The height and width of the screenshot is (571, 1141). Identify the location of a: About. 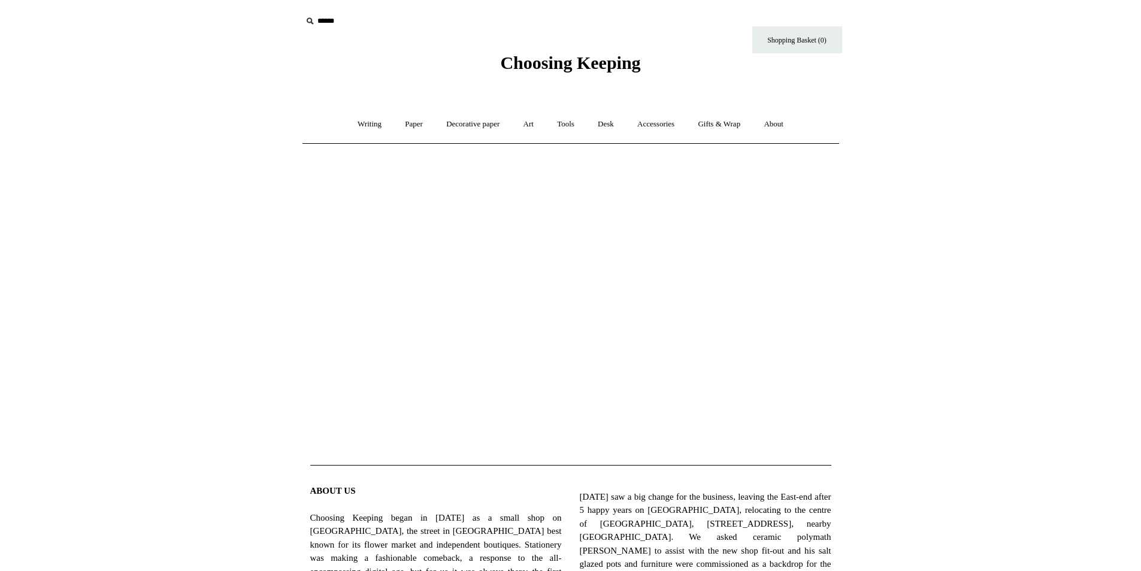
(773, 124).